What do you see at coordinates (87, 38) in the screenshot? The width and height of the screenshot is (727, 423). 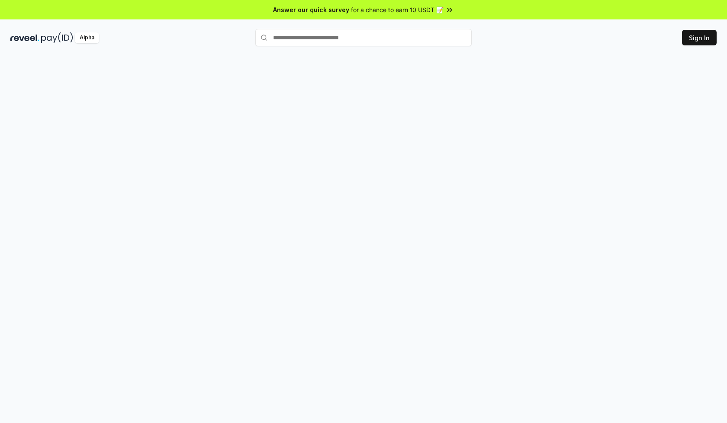 I see `div: Alpha` at bounding box center [87, 38].